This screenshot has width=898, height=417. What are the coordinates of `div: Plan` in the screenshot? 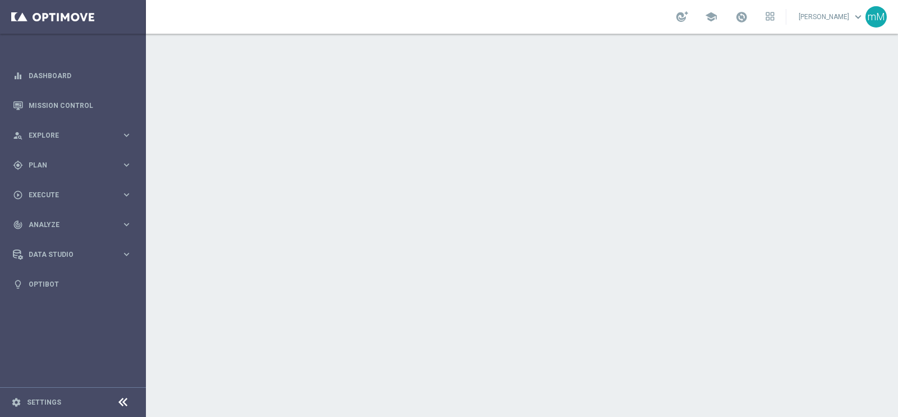 It's located at (67, 165).